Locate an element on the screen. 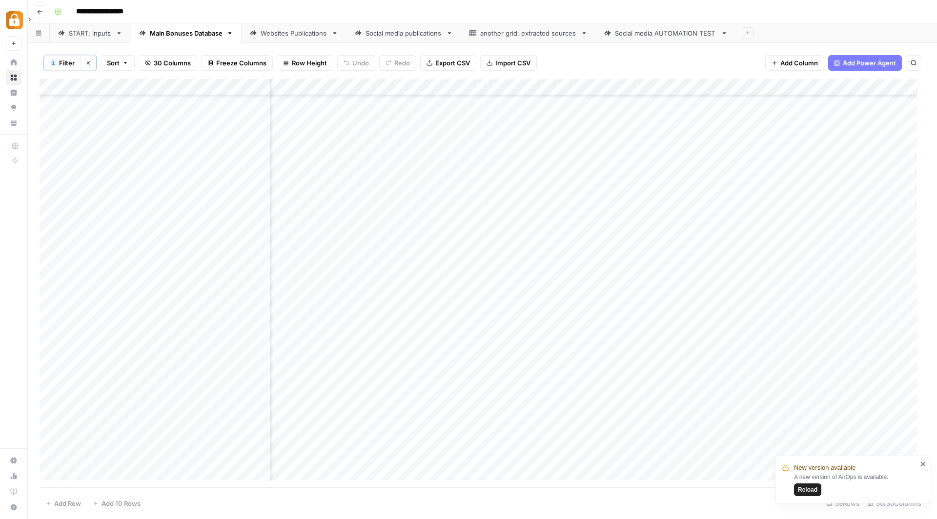  button: Add Column is located at coordinates (794, 63).